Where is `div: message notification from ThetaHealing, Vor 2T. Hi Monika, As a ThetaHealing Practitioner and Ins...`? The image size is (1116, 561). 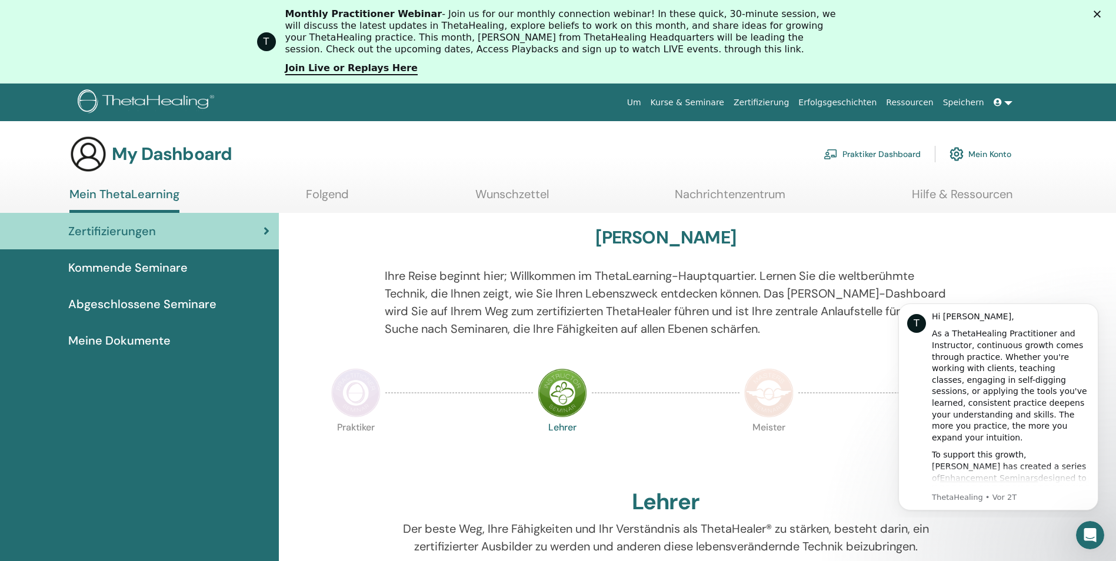 div: message notification from ThetaHealing, Vor 2T. Hi Monika, As a ThetaHealing Practitioner and Ins... is located at coordinates (118, 114).